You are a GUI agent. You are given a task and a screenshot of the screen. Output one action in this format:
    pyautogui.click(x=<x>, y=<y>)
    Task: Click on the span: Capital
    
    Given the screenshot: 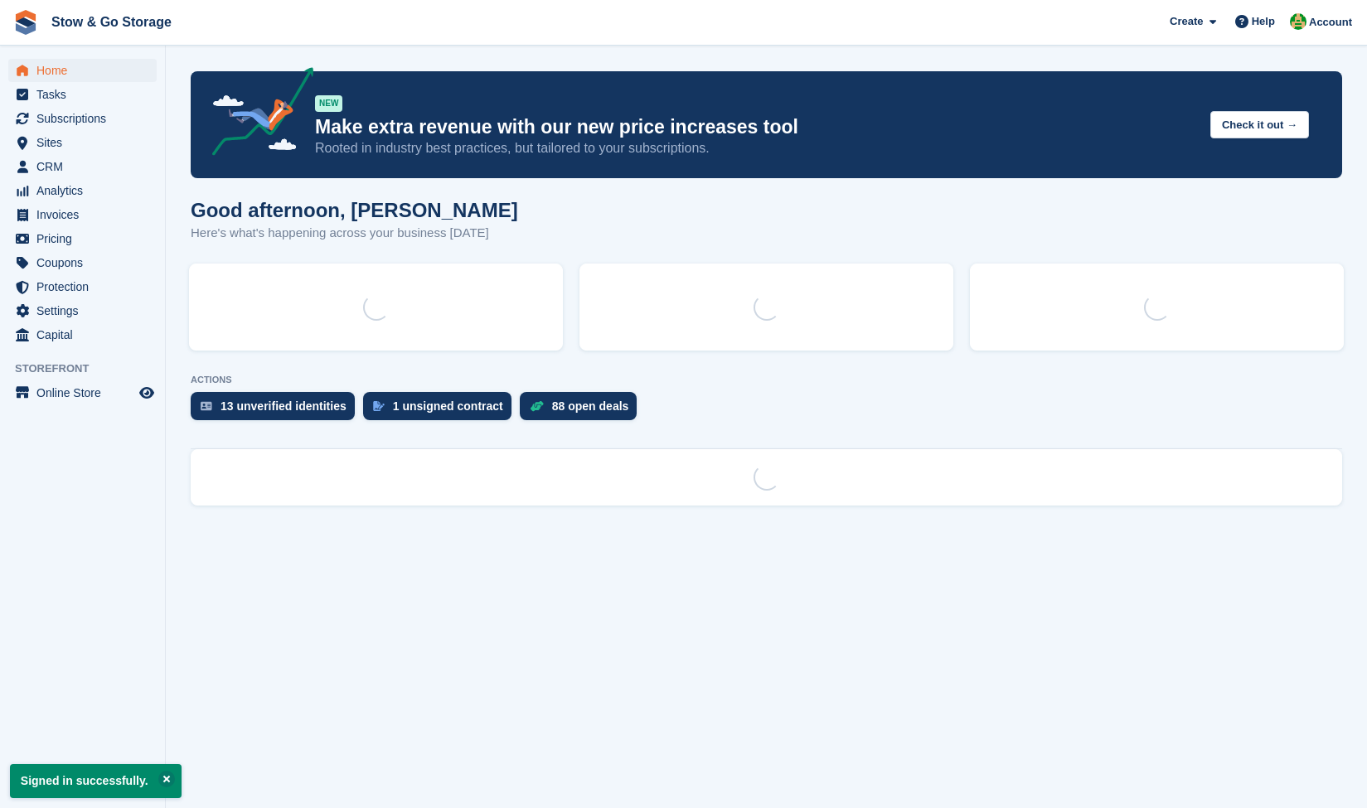 What is the action you would take?
    pyautogui.click(x=86, y=335)
    